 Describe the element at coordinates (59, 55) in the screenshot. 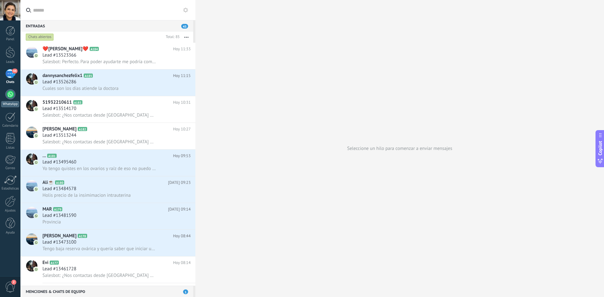

I see `span: Lead #13523366` at that location.